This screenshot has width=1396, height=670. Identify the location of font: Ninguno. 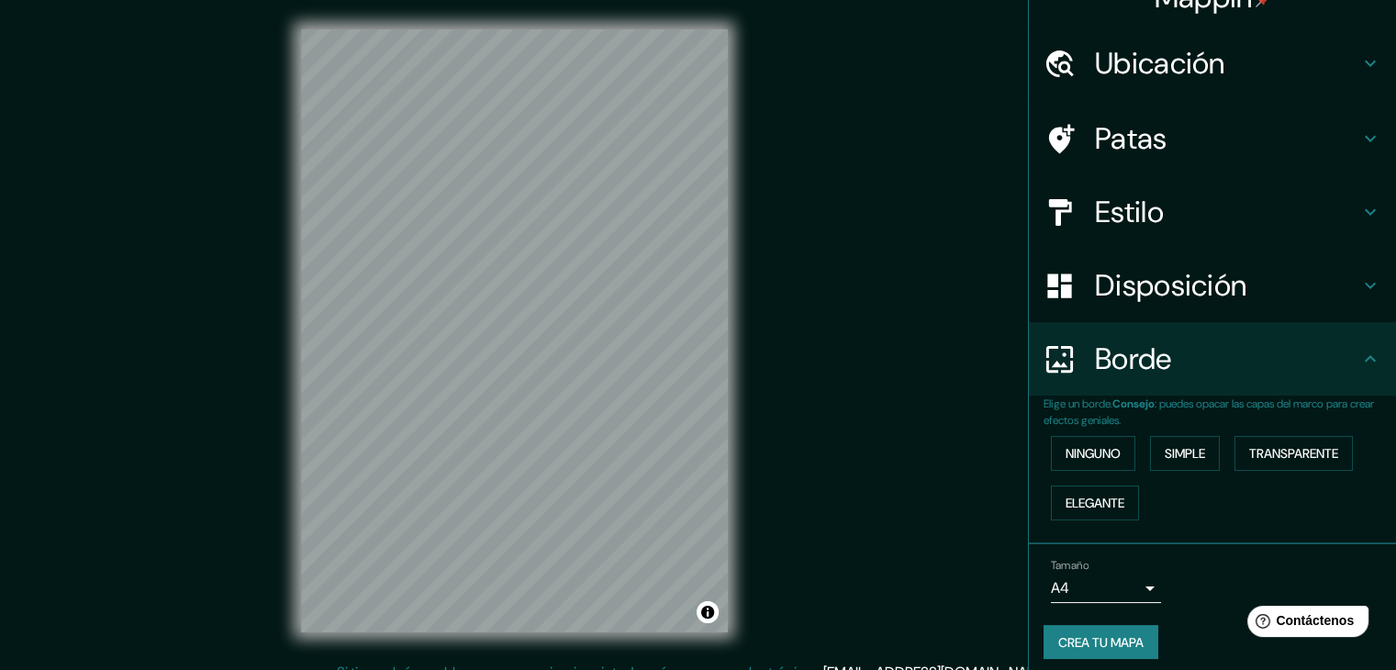
(1093, 453).